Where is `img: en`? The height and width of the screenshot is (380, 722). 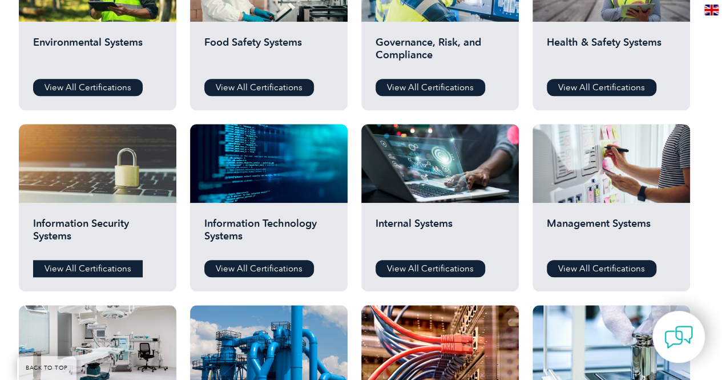
img: en is located at coordinates (711, 10).